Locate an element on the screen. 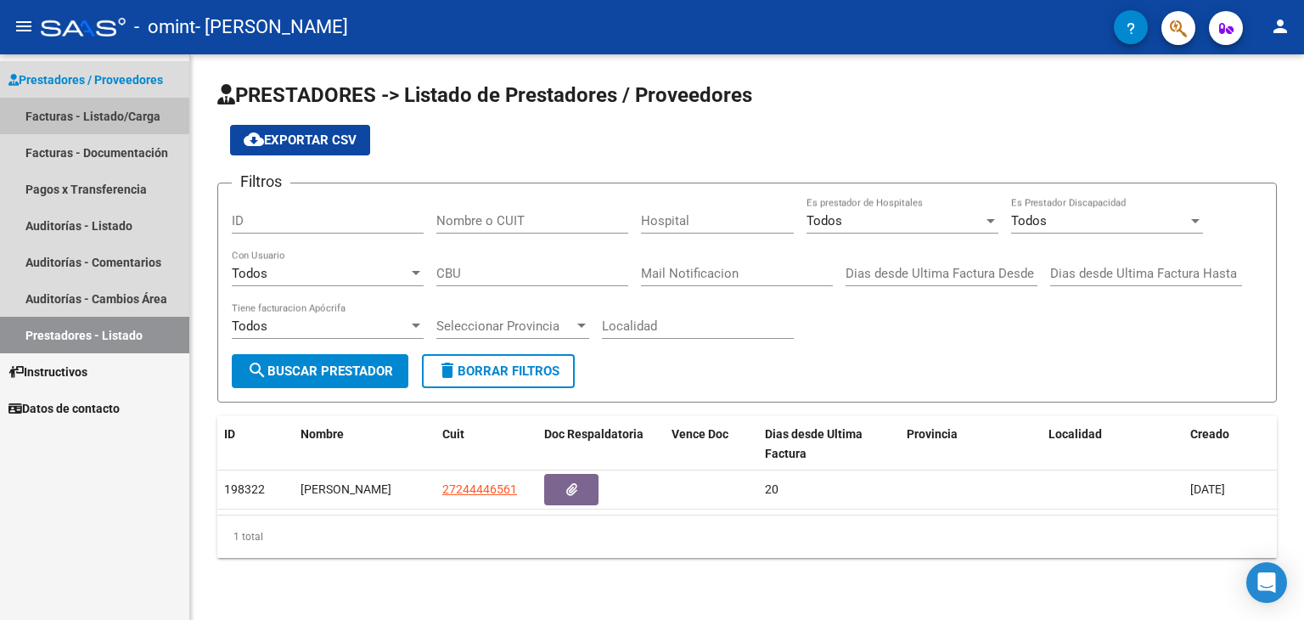 This screenshot has height=620, width=1304. span: 20 is located at coordinates (772, 489).